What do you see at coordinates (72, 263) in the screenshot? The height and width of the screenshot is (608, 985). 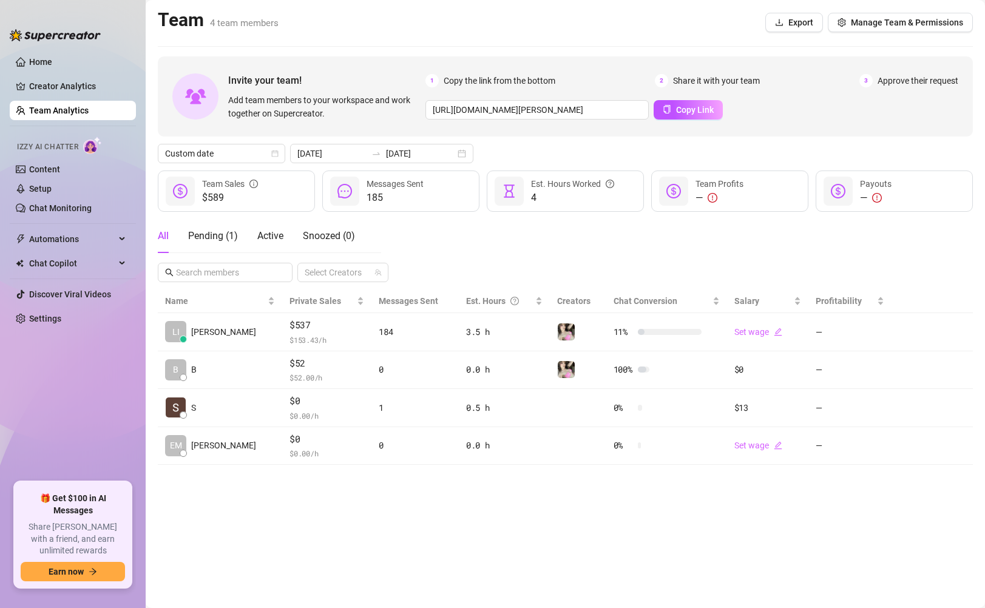 I see `span: Chat Copilot` at bounding box center [72, 263].